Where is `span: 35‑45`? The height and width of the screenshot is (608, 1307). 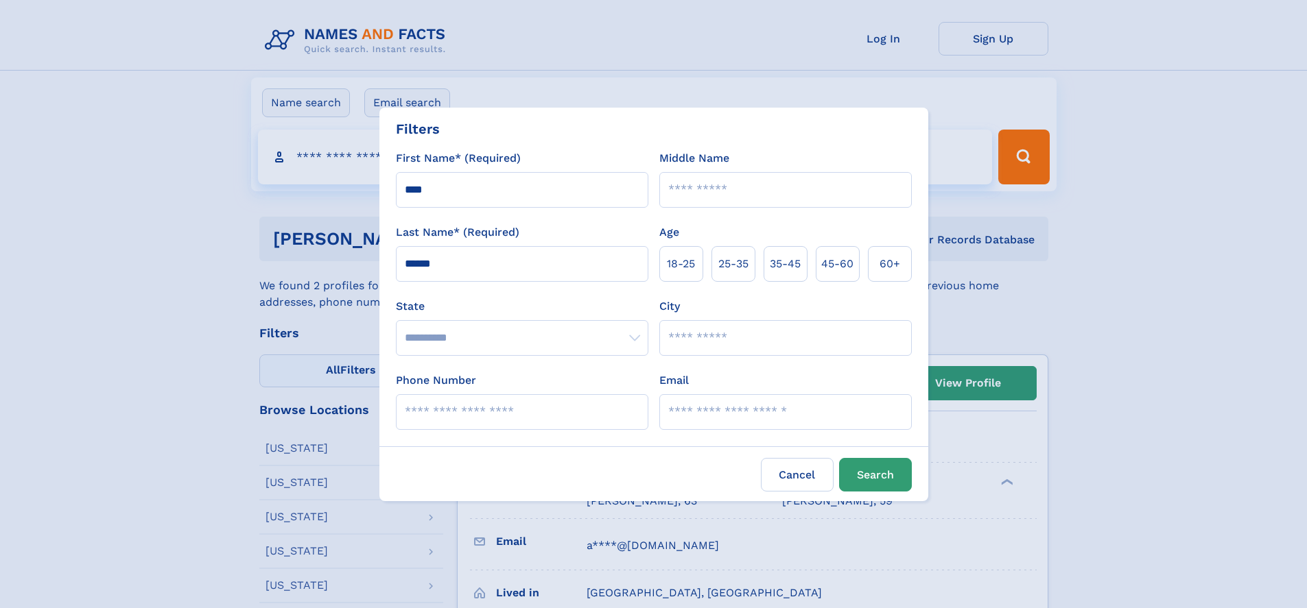
span: 35‑45 is located at coordinates (785, 264).